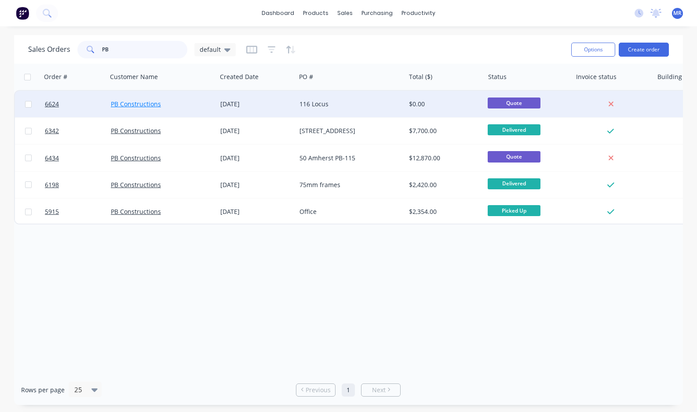 The width and height of the screenshot is (697, 412). Describe the element at coordinates (443, 158) in the screenshot. I see `div: $12,870.00` at that location.